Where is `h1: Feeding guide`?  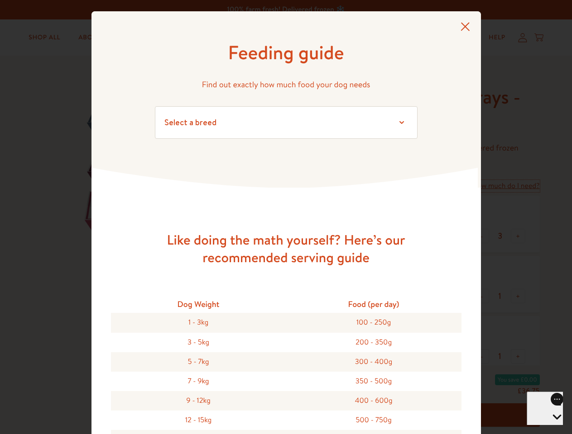 h1: Feeding guide is located at coordinates (286, 53).